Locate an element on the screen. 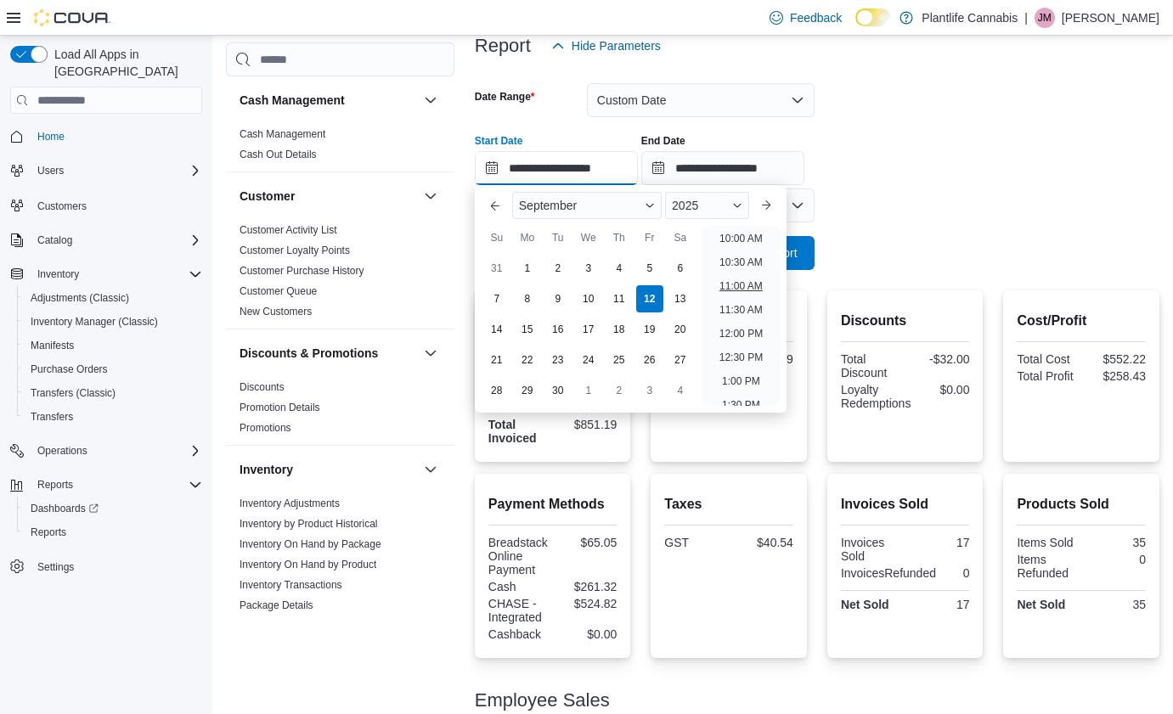 The width and height of the screenshot is (1173, 714). div: Items Sold is located at coordinates (1047, 543).